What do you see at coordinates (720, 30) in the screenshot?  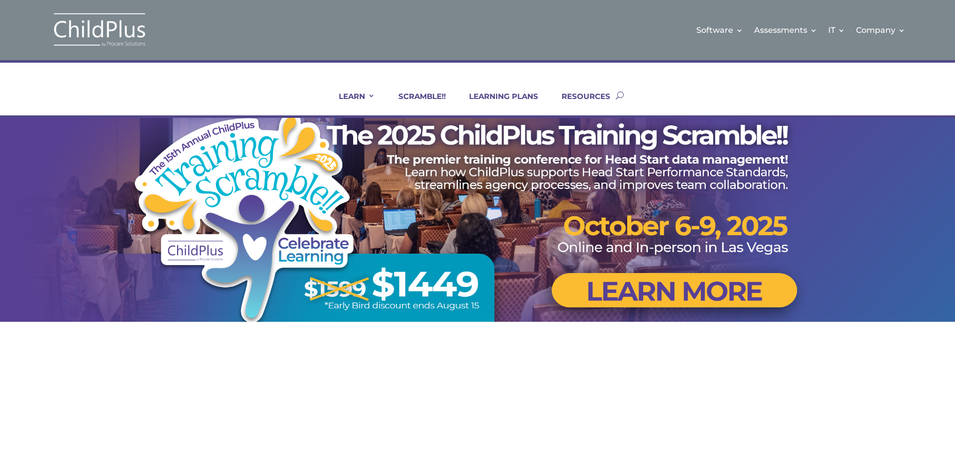 I see `a: Software` at bounding box center [720, 30].